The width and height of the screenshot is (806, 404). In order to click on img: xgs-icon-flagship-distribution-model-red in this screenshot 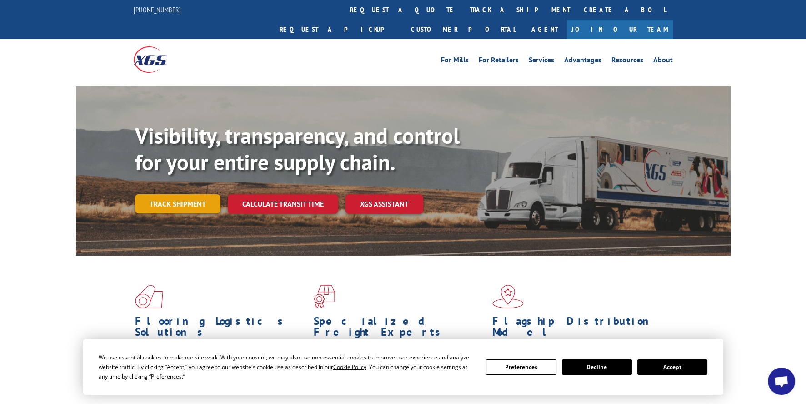, I will do `click(508, 296)`.